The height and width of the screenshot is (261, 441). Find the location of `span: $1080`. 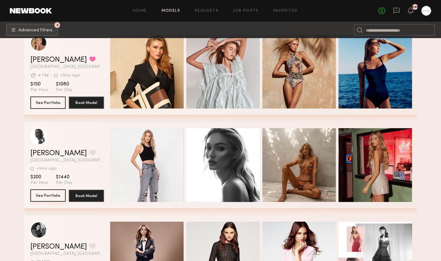

span: $1080 is located at coordinates (64, 84).